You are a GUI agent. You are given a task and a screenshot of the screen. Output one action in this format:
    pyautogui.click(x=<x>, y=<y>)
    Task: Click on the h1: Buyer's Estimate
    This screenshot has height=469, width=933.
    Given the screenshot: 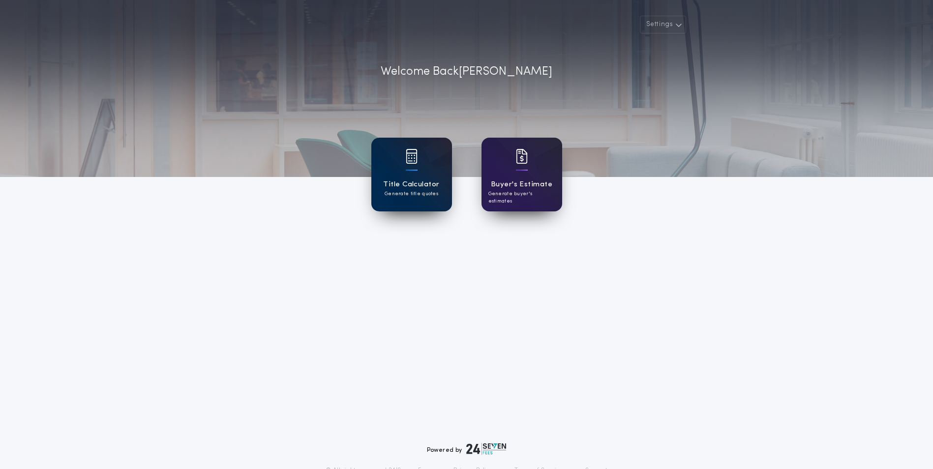 What is the action you would take?
    pyautogui.click(x=522, y=184)
    